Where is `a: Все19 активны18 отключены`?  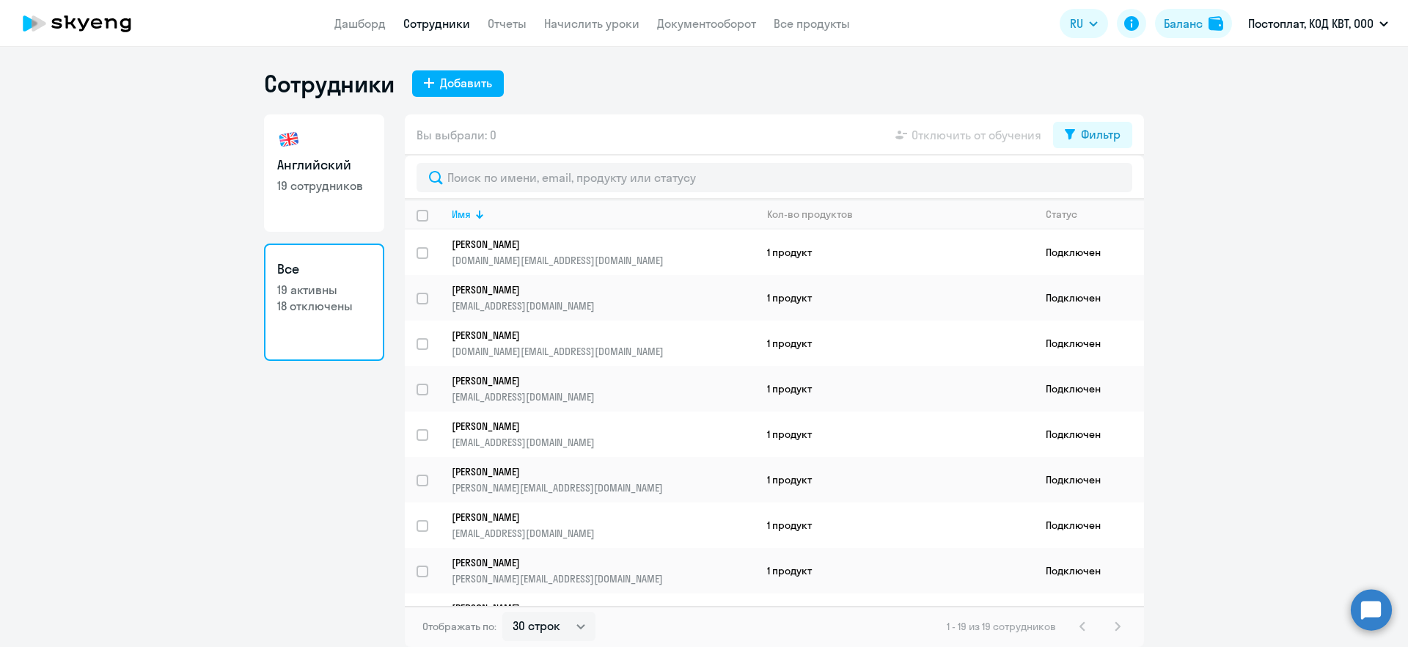
a: Все19 активны18 отключены is located at coordinates (324, 302).